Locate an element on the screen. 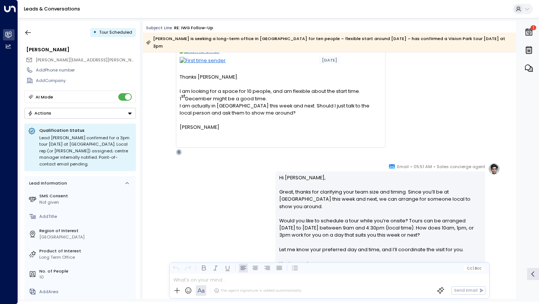 The image size is (539, 304). div: AddTitle is located at coordinates (86, 216).